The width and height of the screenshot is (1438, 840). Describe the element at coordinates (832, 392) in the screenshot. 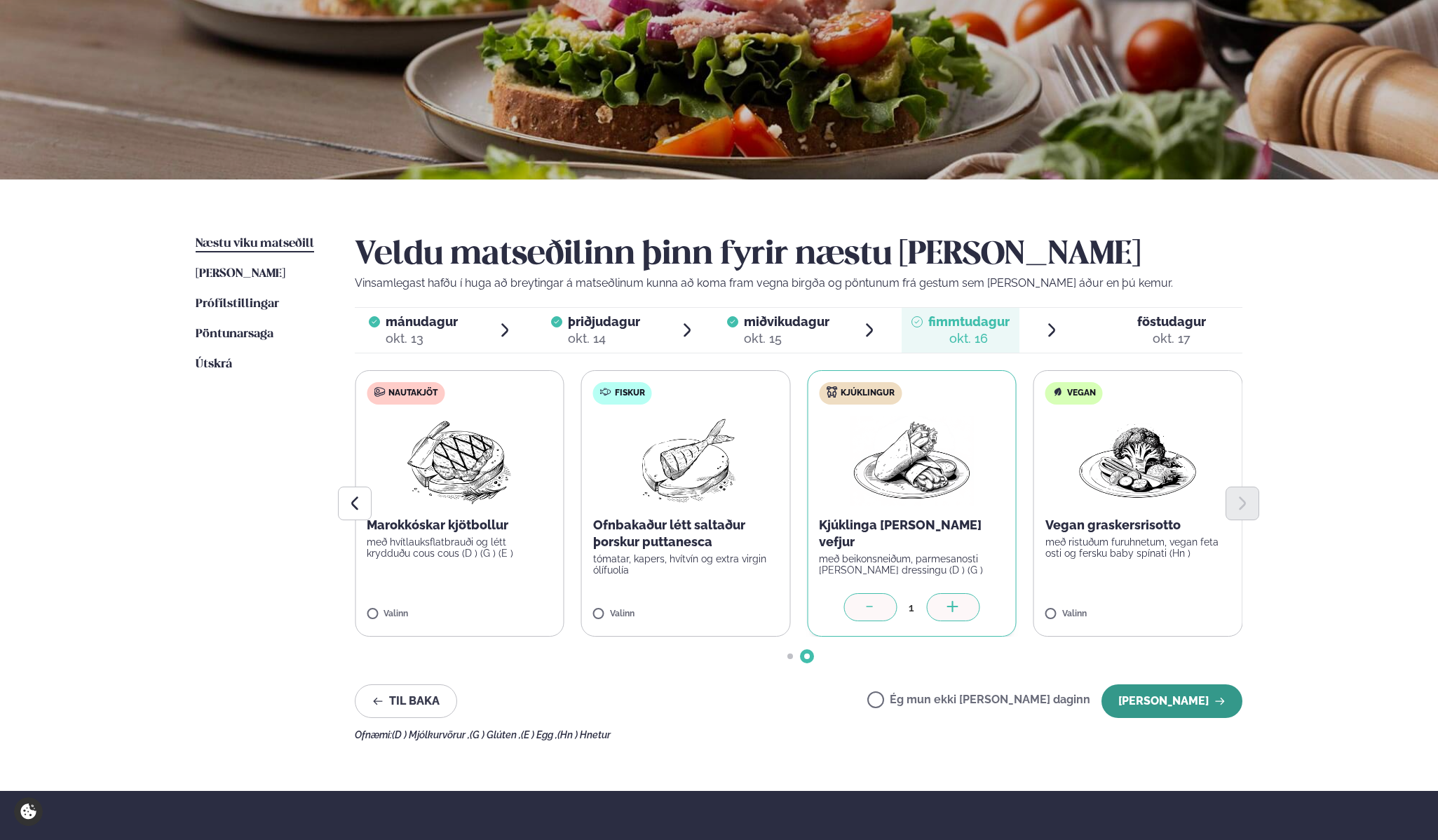

I see `img: chicken.svg` at that location.